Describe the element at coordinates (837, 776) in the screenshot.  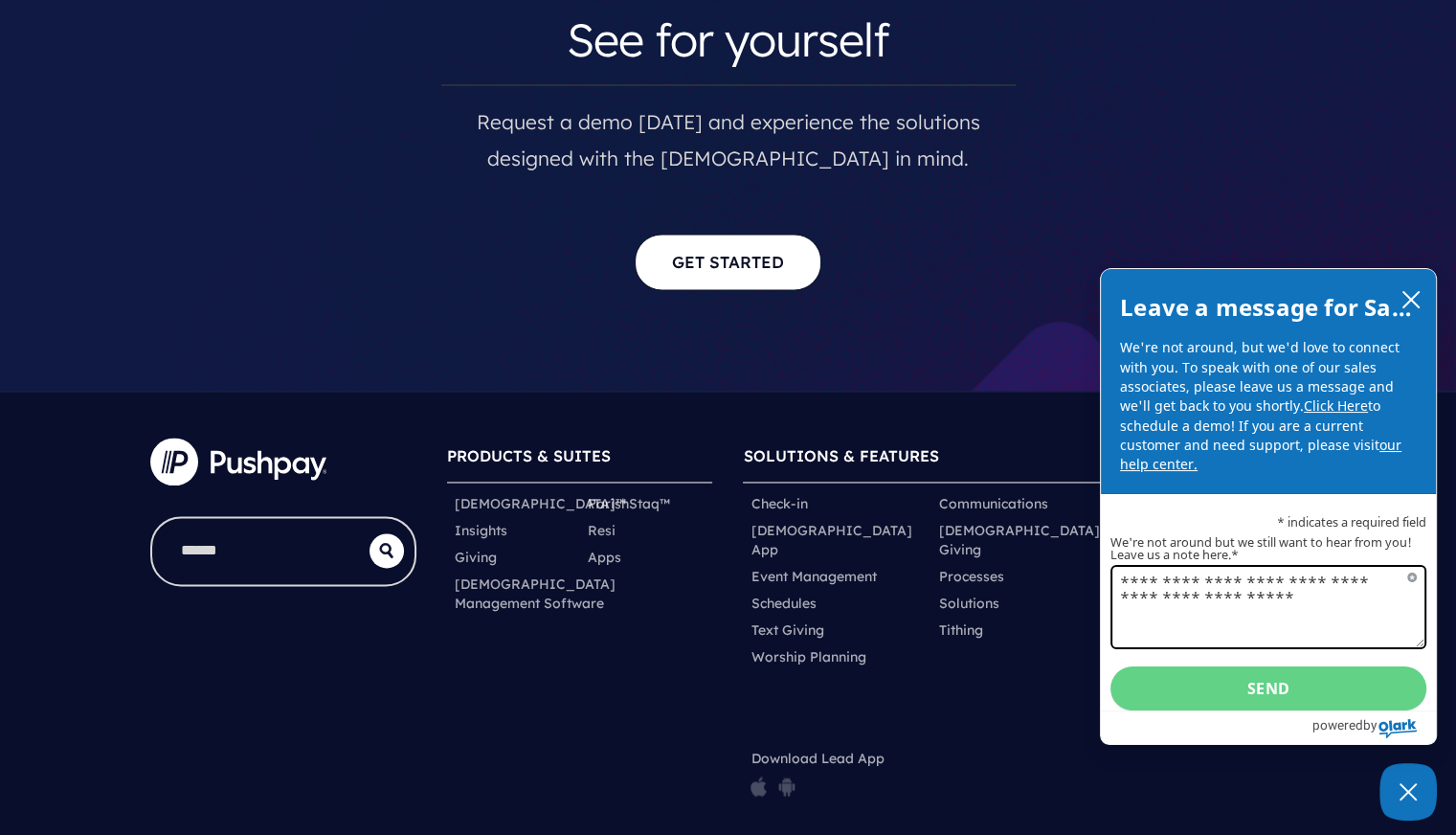
I see `li: Download Lead App` at that location.